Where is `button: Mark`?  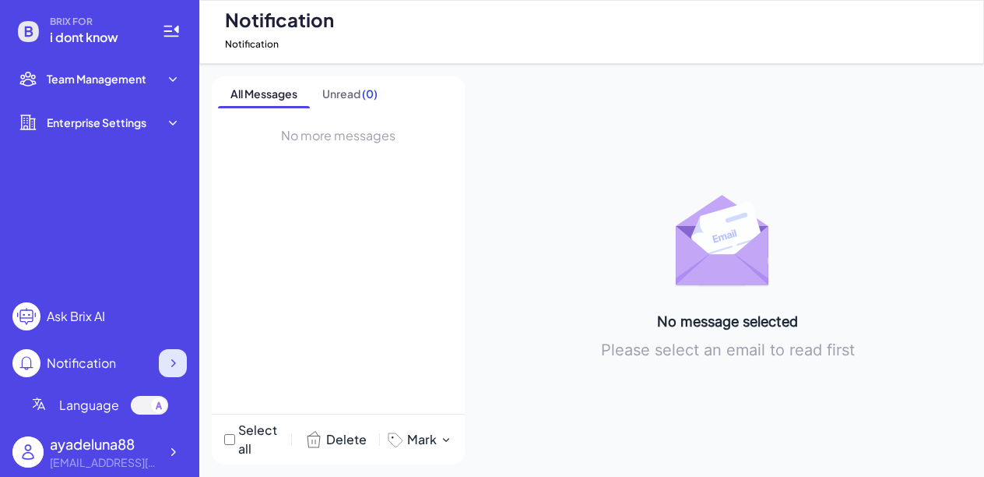 button: Mark is located at coordinates (419, 439).